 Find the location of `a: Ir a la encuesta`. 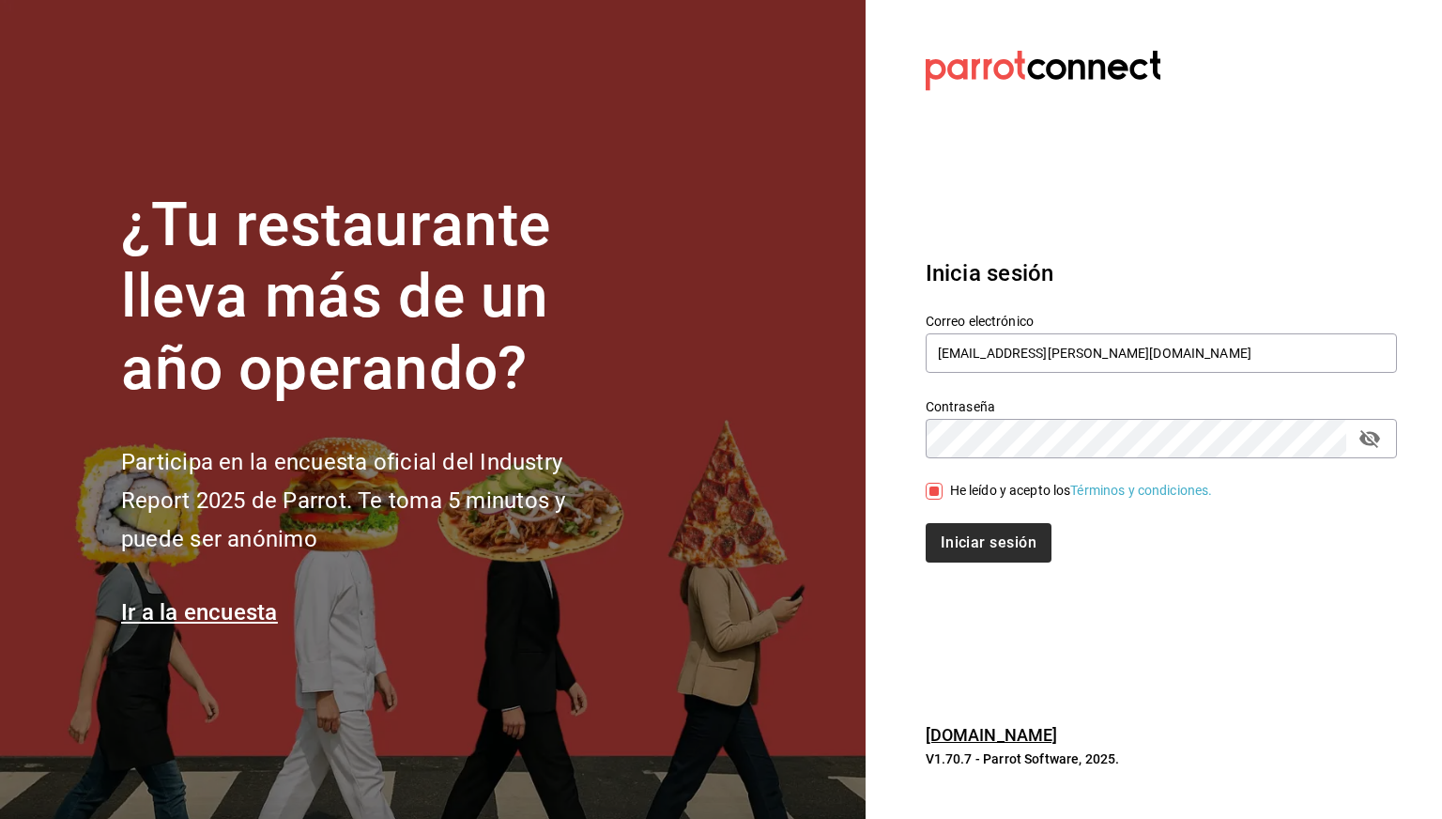

a: Ir a la encuesta is located at coordinates (199, 612).